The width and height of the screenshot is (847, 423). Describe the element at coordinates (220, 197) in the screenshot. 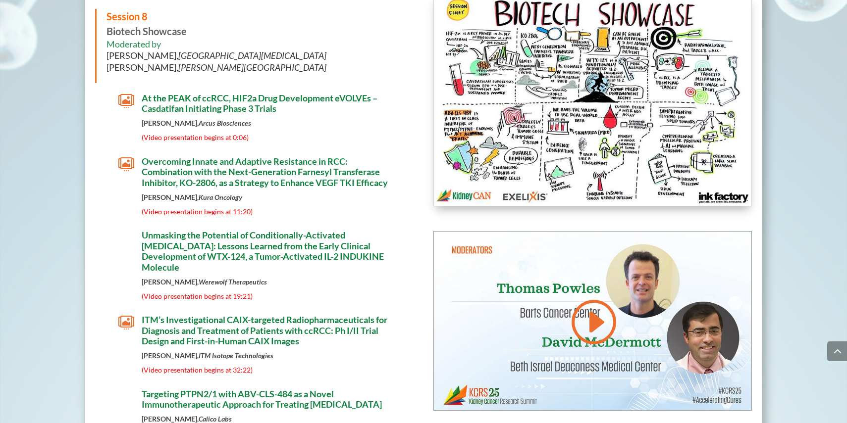

I see `em: Kura Oncology` at that location.